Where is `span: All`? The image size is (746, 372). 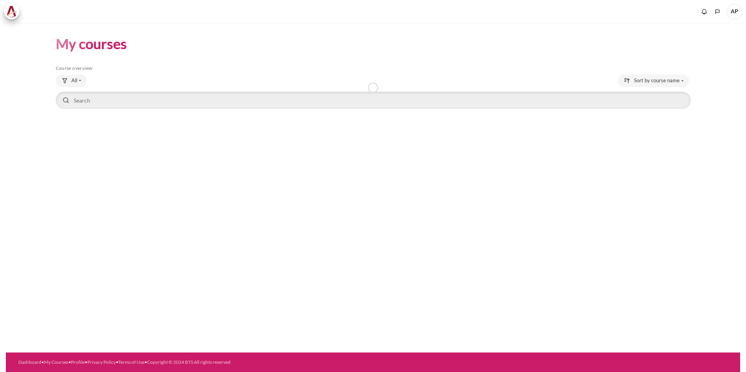
span: All is located at coordinates (74, 81).